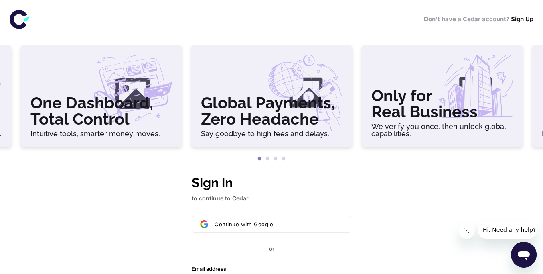 This screenshot has height=274, width=543. Describe the element at coordinates (272, 249) in the screenshot. I see `p: or` at that location.